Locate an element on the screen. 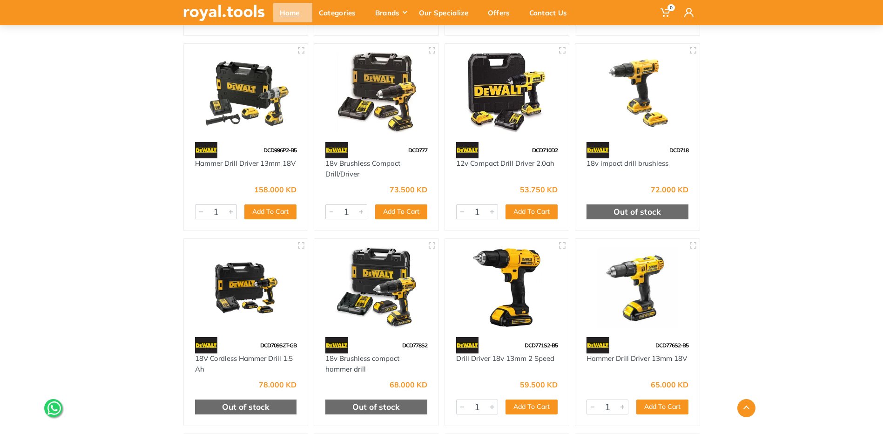  a: 18v impact drill brushless is located at coordinates (627, 163).